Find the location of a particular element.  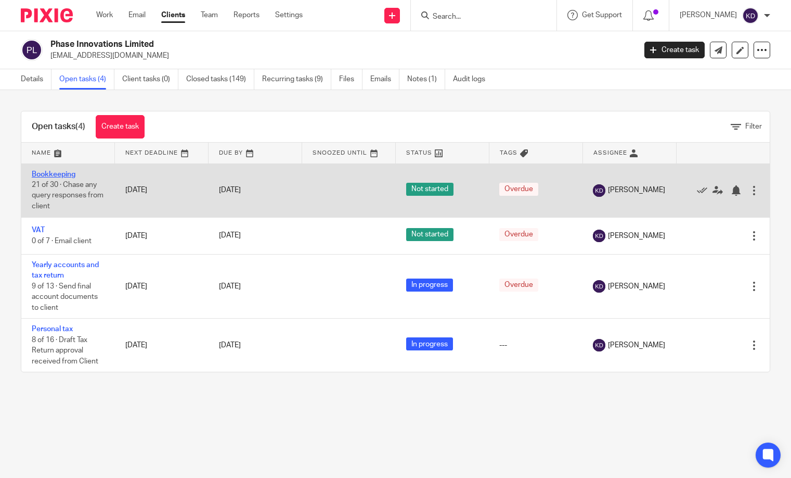

span: Get Support is located at coordinates (602, 15).